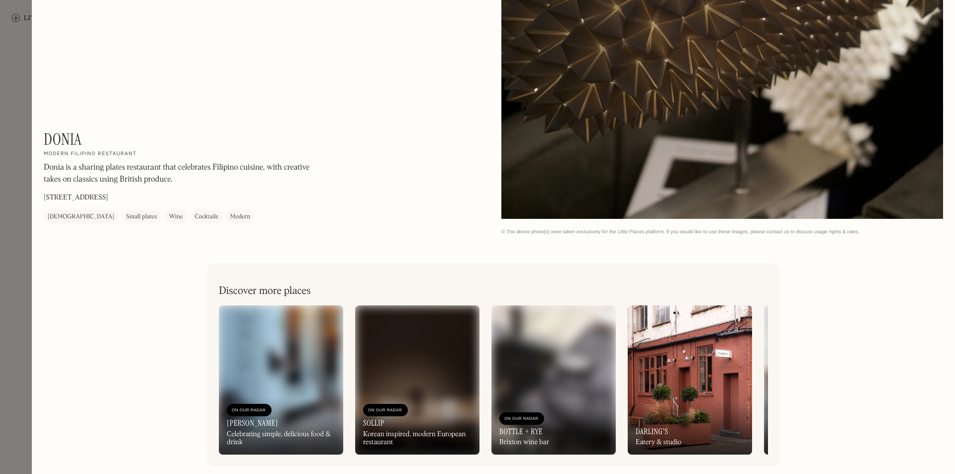 This screenshot has height=474, width=955. I want to click on div: Small plates, so click(142, 217).